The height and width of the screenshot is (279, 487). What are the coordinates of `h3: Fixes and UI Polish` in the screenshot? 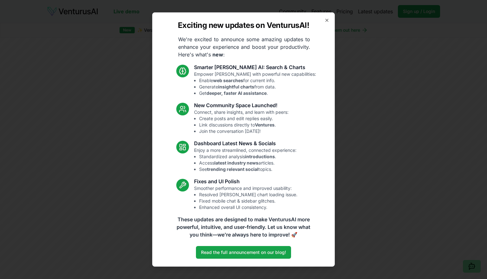 It's located at (246, 181).